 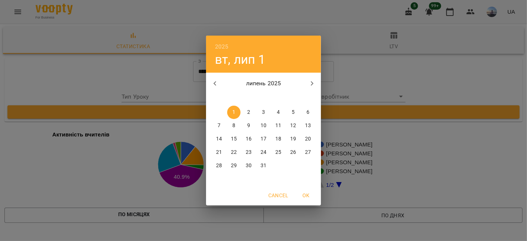 What do you see at coordinates (234, 112) in the screenshot?
I see `button: 1` at bounding box center [234, 112].